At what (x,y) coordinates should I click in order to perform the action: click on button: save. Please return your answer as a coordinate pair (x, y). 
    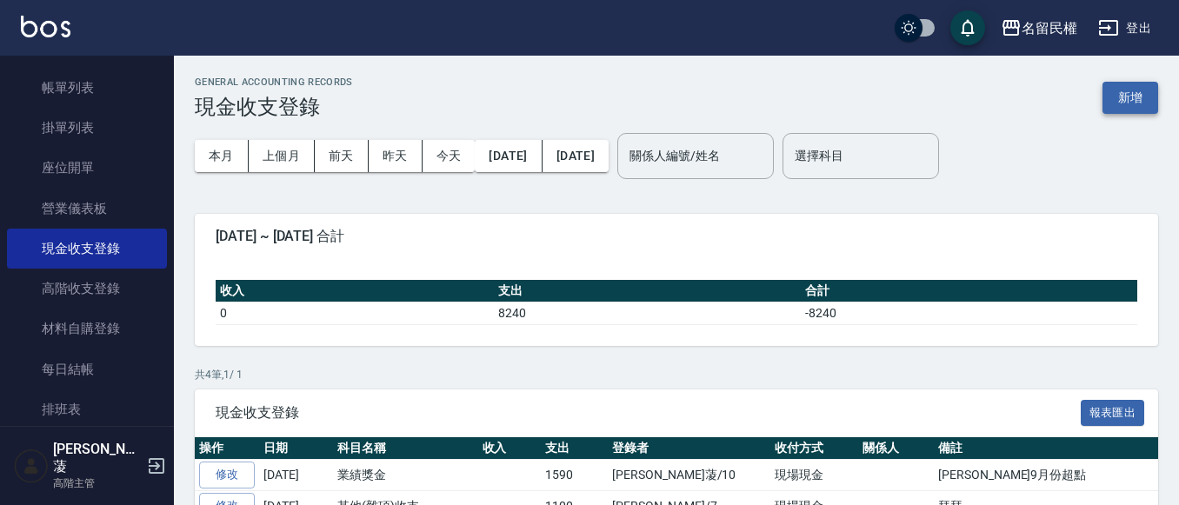
    Looking at the image, I should click on (967, 28).